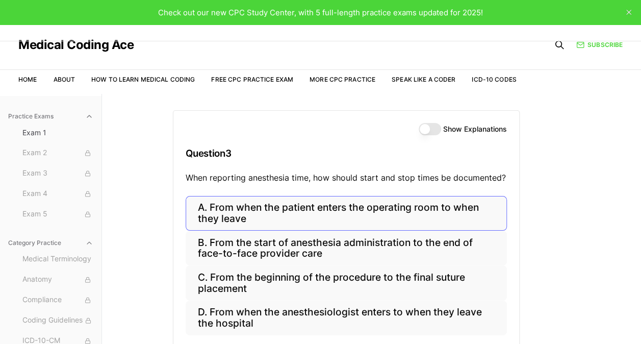 Image resolution: width=641 pixels, height=344 pixels. Describe the element at coordinates (423, 79) in the screenshot. I see `a: Speak Like a Coder` at that location.